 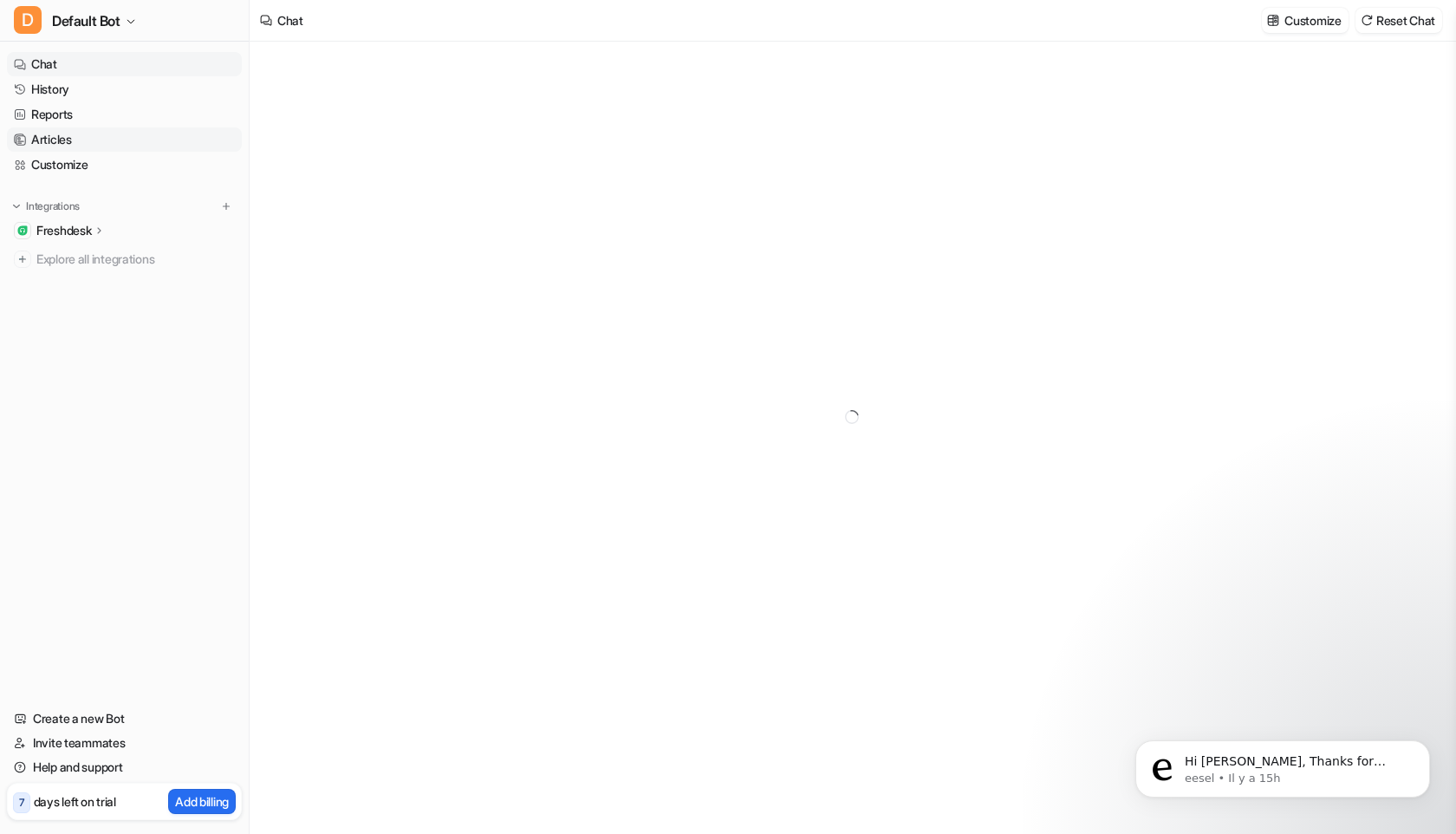 I want to click on button: Customize, so click(x=1304, y=20).